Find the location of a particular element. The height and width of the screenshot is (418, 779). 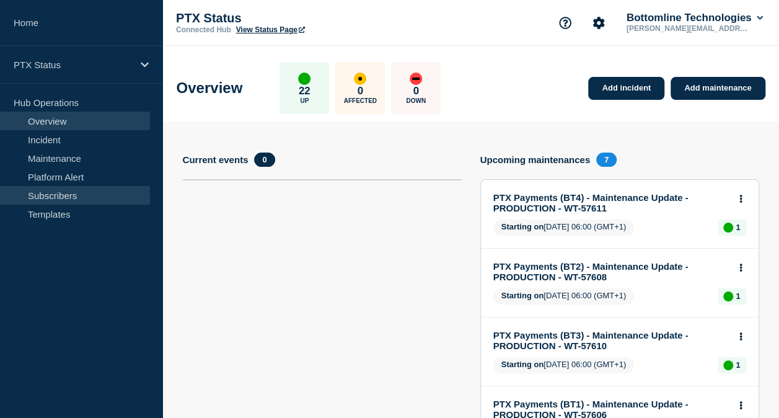

a: PTX Payments (BT2) - Maintenance Update - PRODUCTION - WT-57608 is located at coordinates (611, 271).